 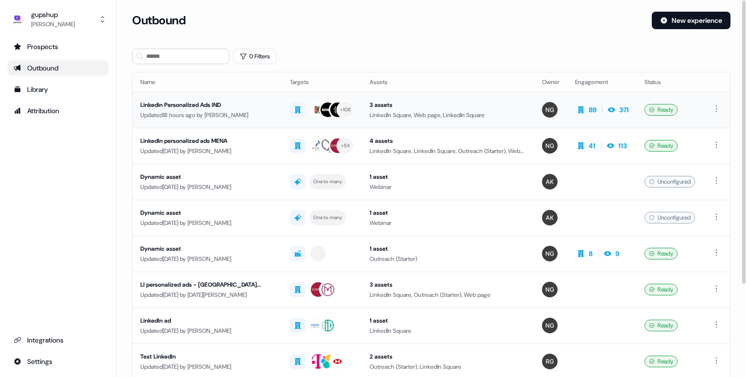 What do you see at coordinates (58, 89) in the screenshot?
I see `div: Library` at bounding box center [58, 89].